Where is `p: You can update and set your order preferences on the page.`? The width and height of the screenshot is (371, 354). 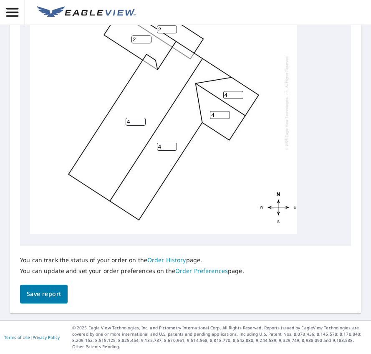 p: You can update and set your order preferences on the page. is located at coordinates (132, 271).